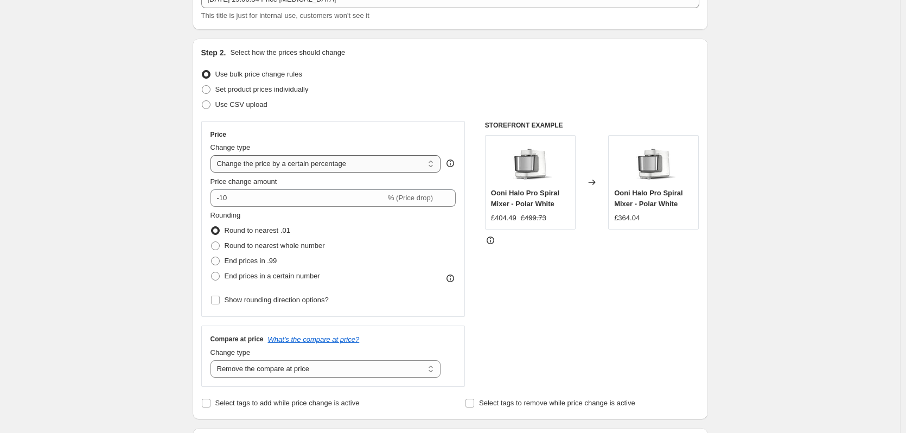  What do you see at coordinates (237, 339) in the screenshot?
I see `h3: Compare at price` at bounding box center [237, 339].